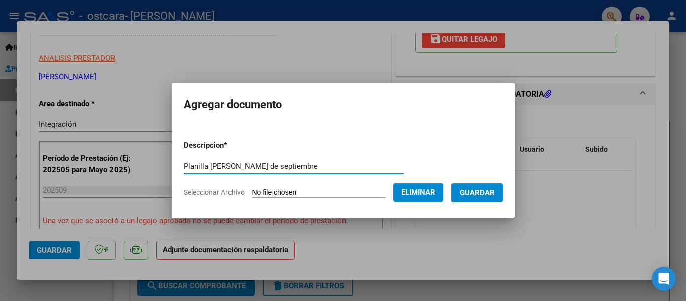  Describe the element at coordinates (343, 105) in the screenshot. I see `h2: Agregar documento` at that location.